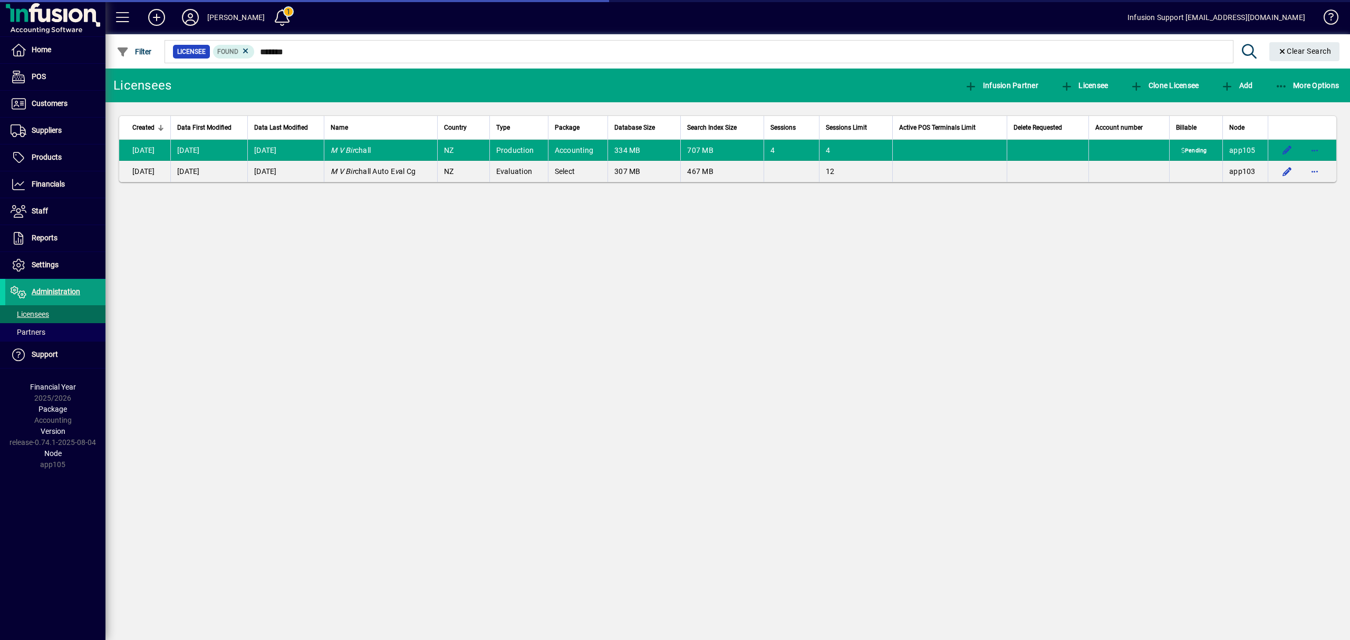 This screenshot has height=640, width=1350. I want to click on span: chall, so click(351, 150).